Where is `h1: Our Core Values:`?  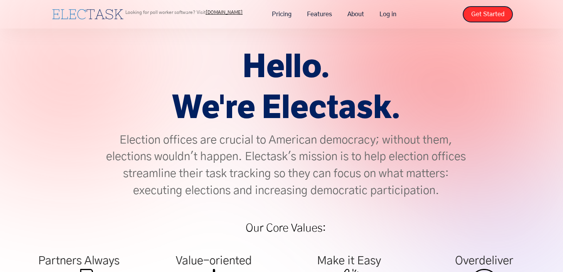
h1: Our Core Values: is located at coordinates (286, 228).